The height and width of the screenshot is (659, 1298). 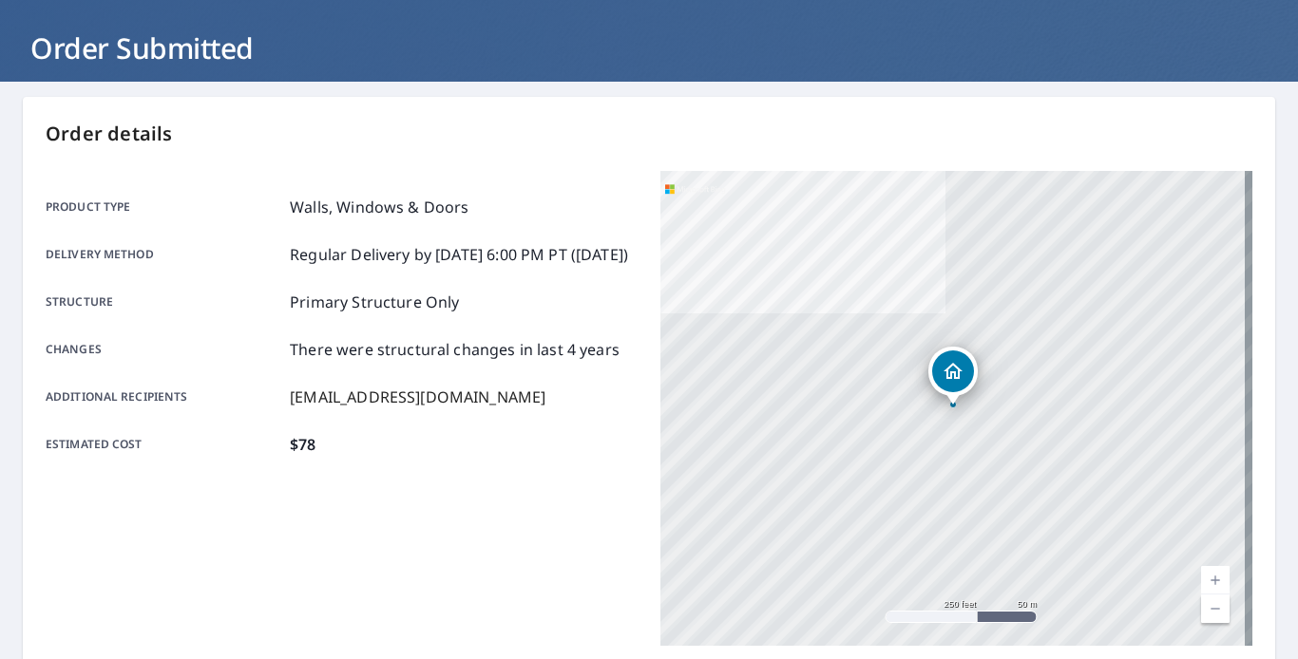 What do you see at coordinates (163, 350) in the screenshot?
I see `p: Changes` at bounding box center [163, 350].